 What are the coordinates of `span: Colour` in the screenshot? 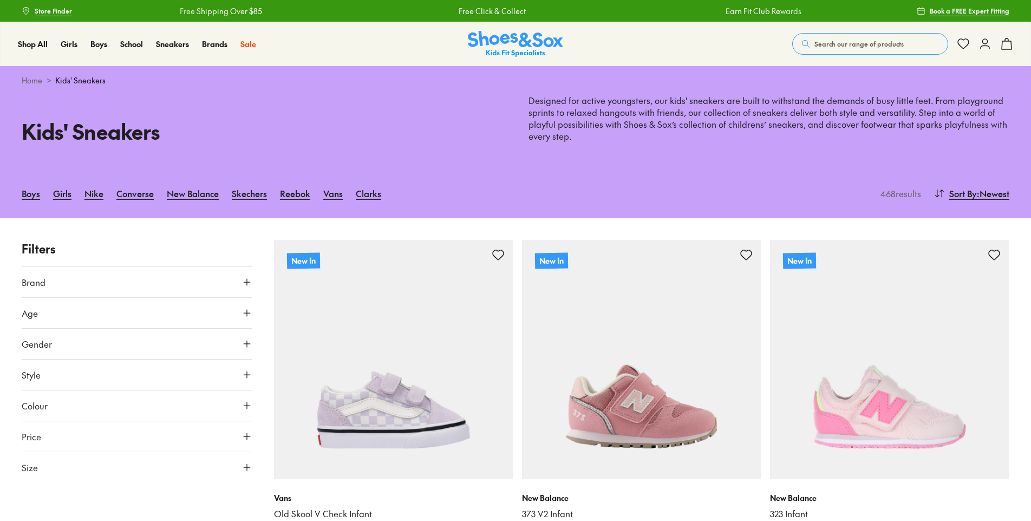 It's located at (35, 406).